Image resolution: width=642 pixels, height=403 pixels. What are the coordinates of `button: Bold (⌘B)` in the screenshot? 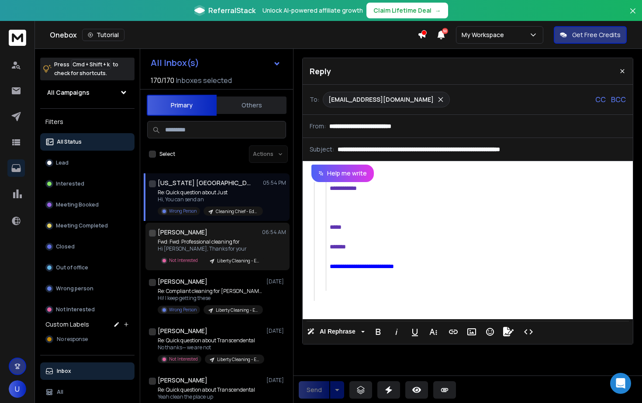 It's located at (378, 332).